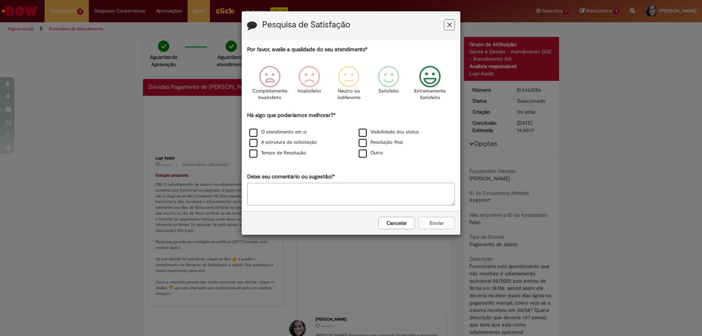  I want to click on label: O atendimento em si, so click(278, 132).